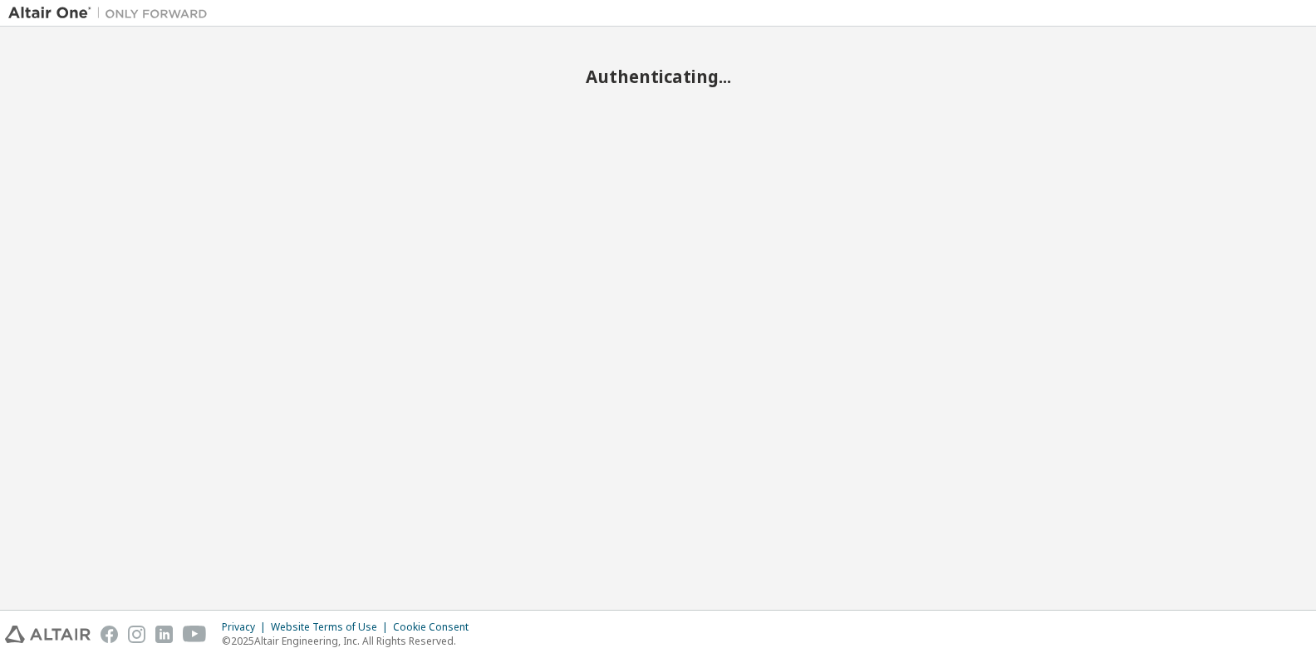  I want to click on img: facebook.svg, so click(109, 634).